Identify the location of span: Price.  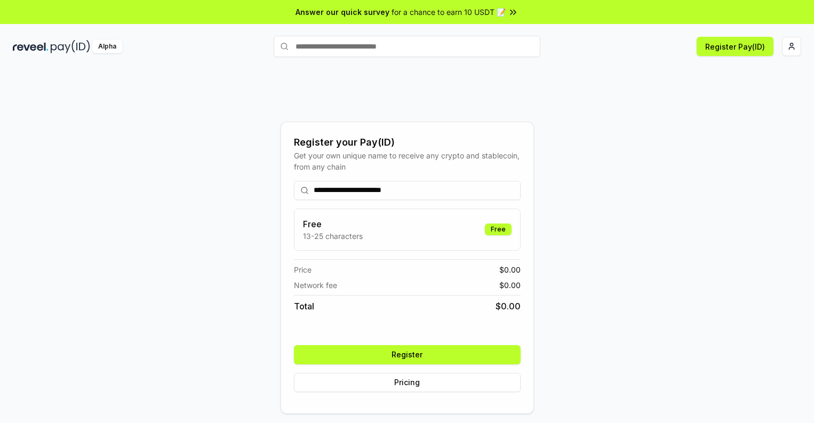
(302, 269).